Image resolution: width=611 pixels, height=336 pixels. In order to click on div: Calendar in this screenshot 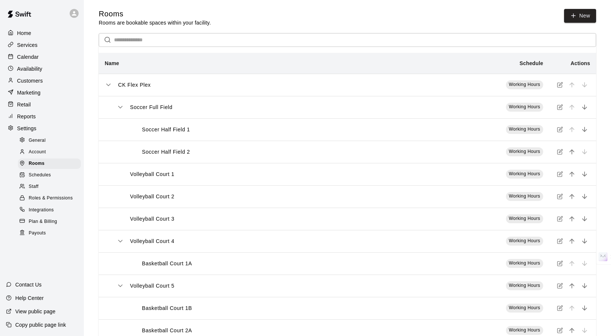, I will do `click(42, 57)`.